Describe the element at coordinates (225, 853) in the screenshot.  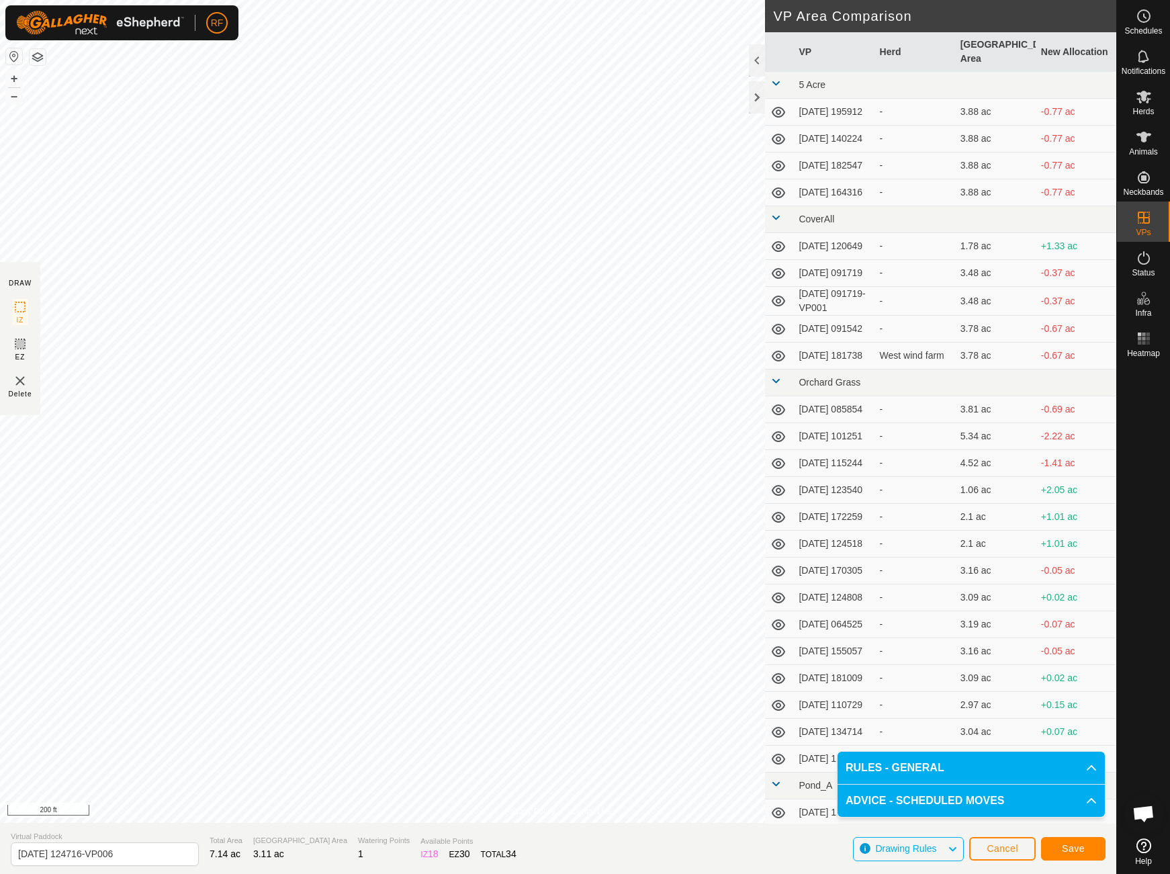
I see `span: 7.14 ac` at that location.